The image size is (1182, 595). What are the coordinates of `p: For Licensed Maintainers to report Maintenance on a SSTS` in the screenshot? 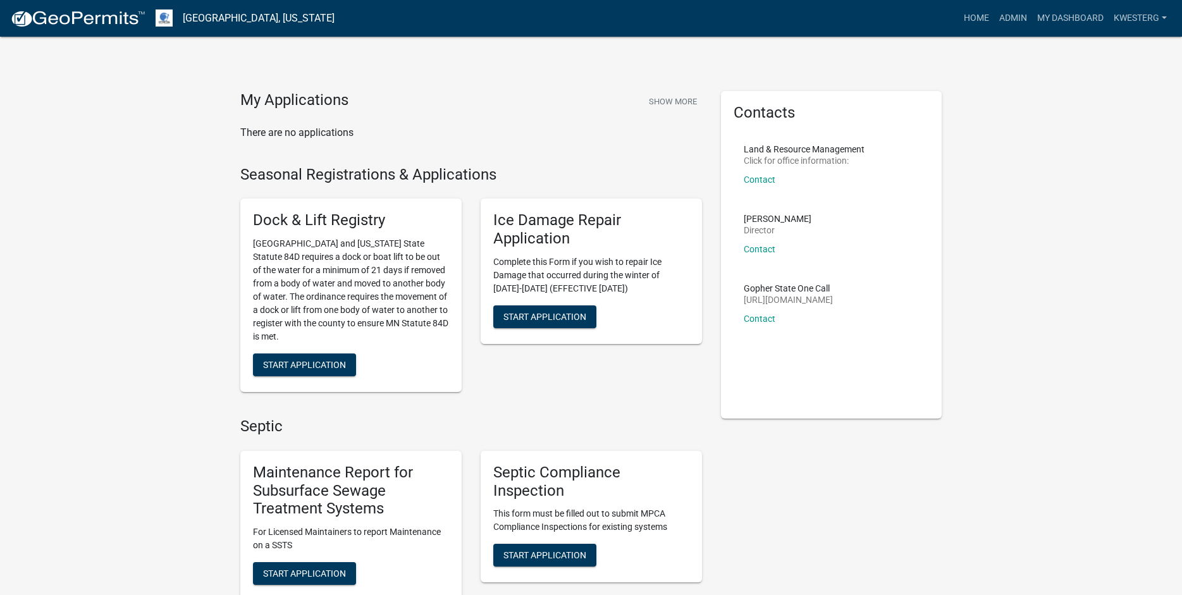 It's located at (351, 539).